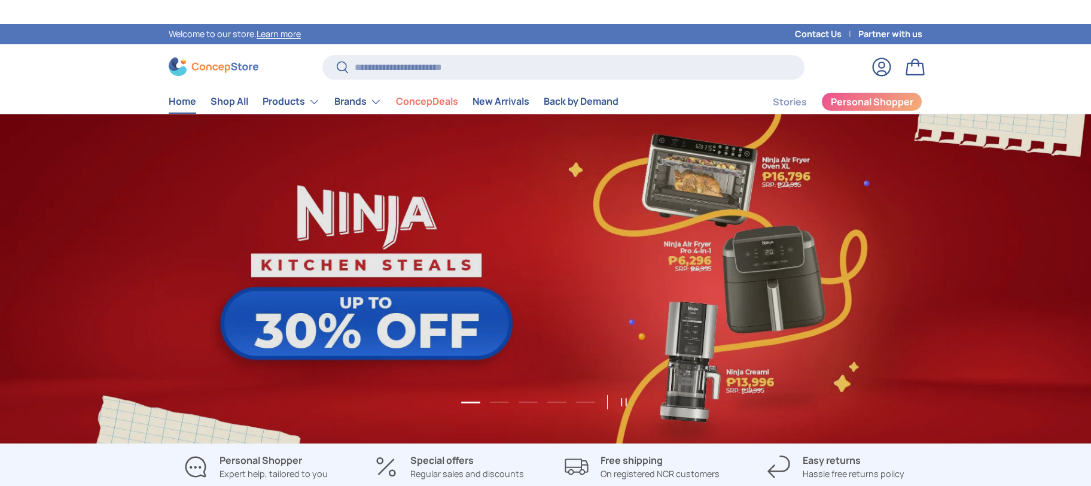  What do you see at coordinates (789, 102) in the screenshot?
I see `a: Stories` at bounding box center [789, 102].